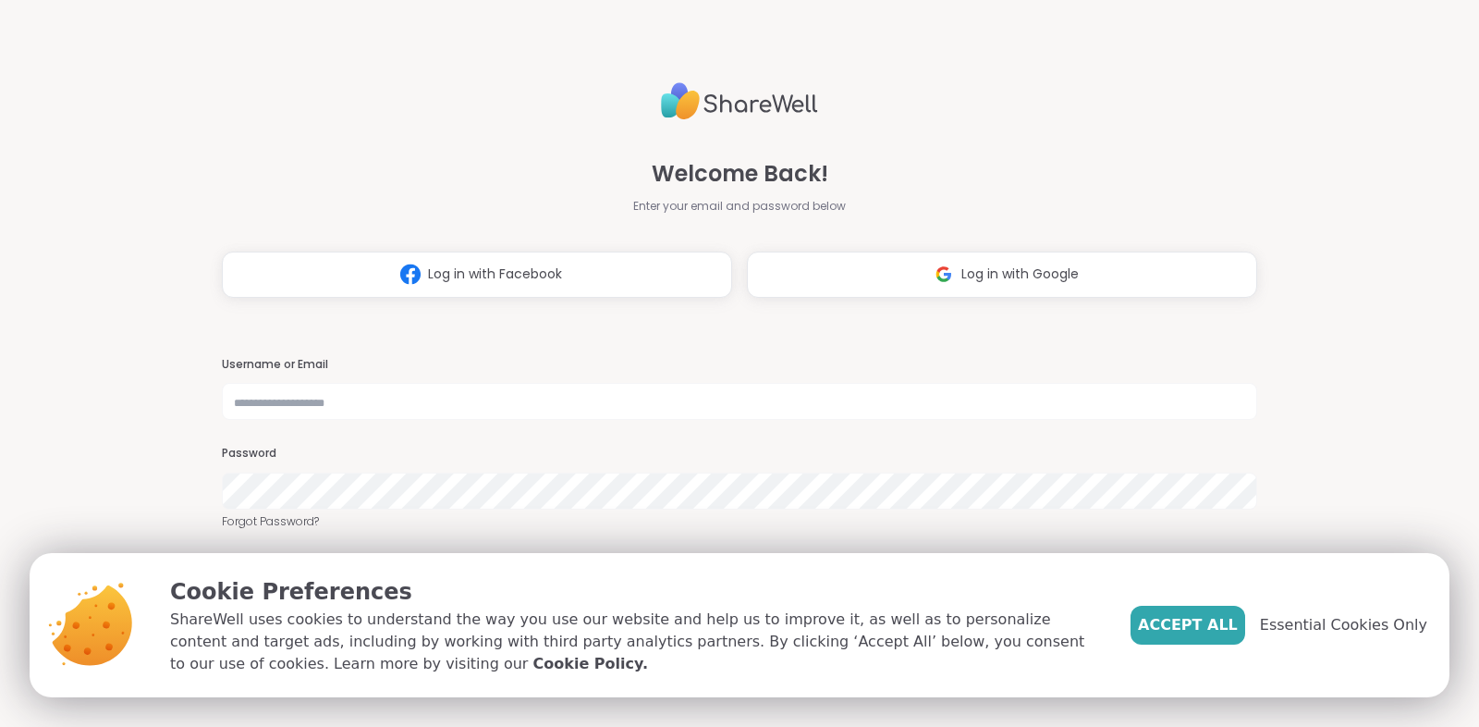 This screenshot has width=1479, height=727. What do you see at coordinates (740, 101) in the screenshot?
I see `img: ShareWell Logo` at bounding box center [740, 101].